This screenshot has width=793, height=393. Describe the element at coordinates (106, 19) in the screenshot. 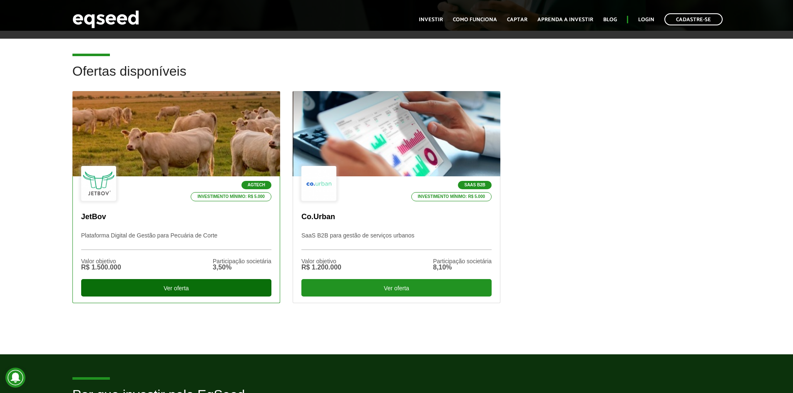

I see `img: EqSeed` at that location.